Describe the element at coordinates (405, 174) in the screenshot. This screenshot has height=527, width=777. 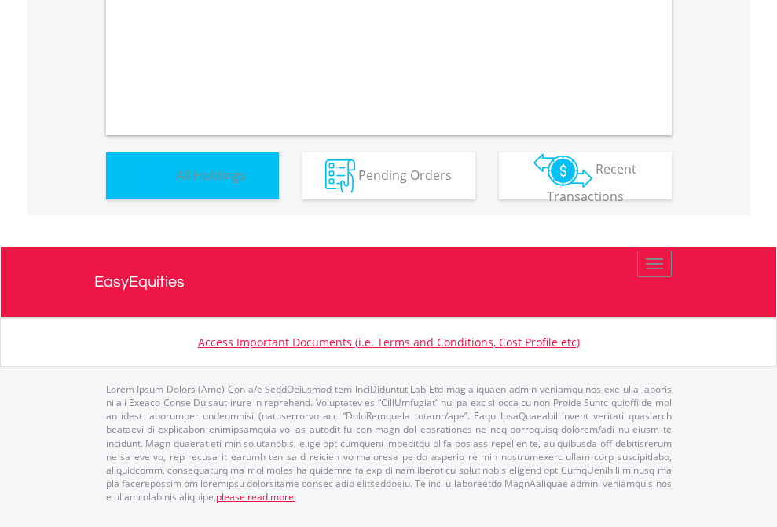
I see `span: Pending Orders` at that location.